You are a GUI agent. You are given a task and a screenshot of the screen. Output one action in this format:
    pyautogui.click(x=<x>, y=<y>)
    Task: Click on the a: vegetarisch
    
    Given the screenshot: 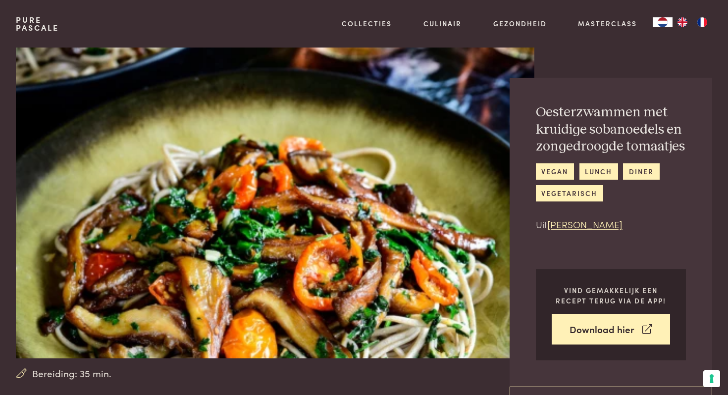 What is the action you would take?
    pyautogui.click(x=570, y=193)
    